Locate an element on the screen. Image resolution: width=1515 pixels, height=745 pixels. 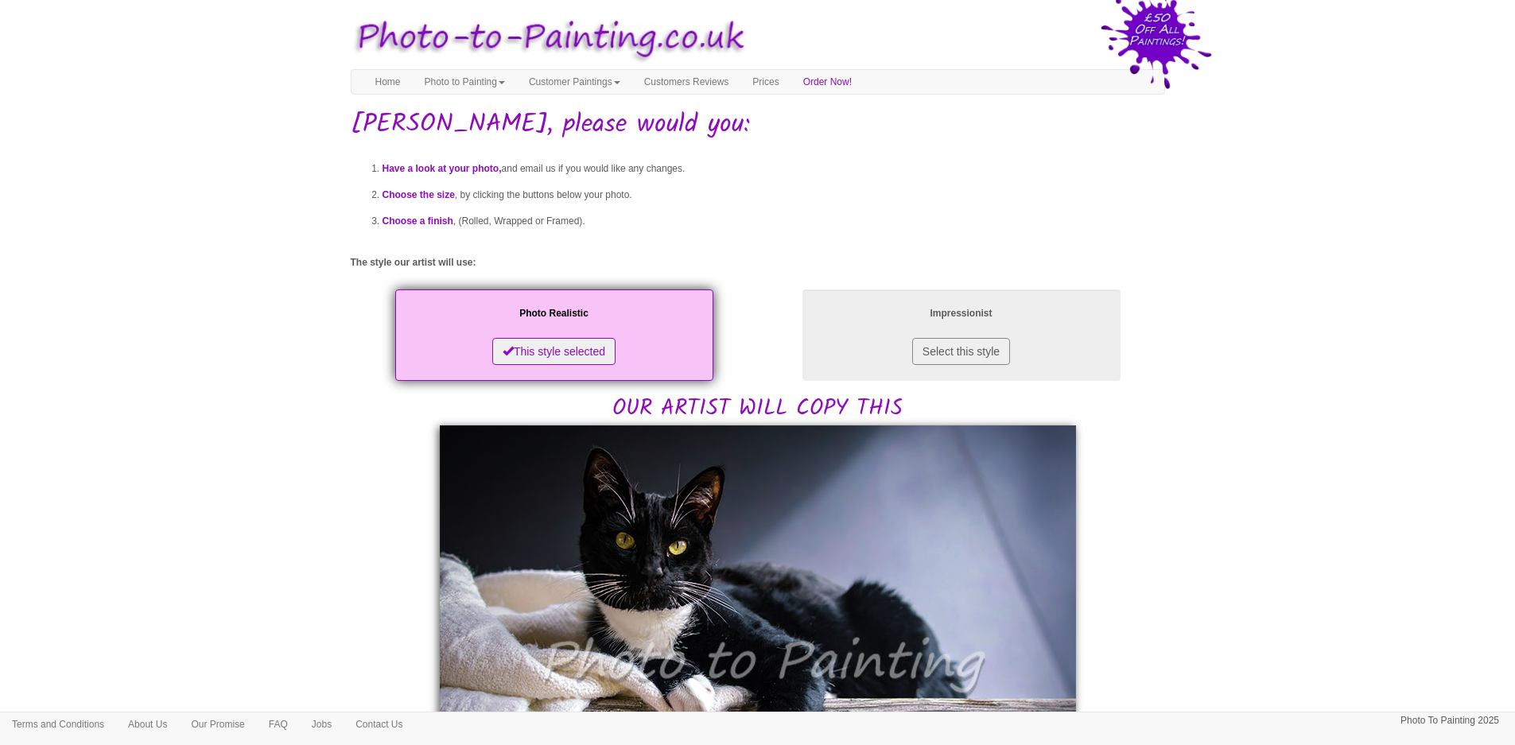
a: FAQ is located at coordinates (278, 725).